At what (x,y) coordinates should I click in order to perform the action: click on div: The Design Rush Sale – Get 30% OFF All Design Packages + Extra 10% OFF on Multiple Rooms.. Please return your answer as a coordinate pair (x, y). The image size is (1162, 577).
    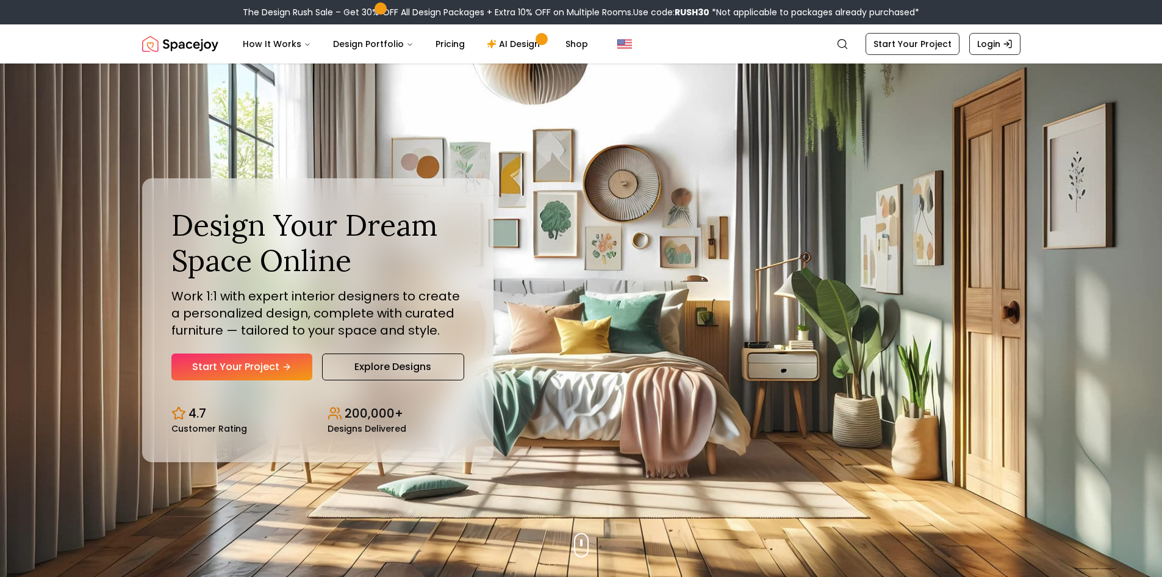
    Looking at the image, I should click on (581, 12).